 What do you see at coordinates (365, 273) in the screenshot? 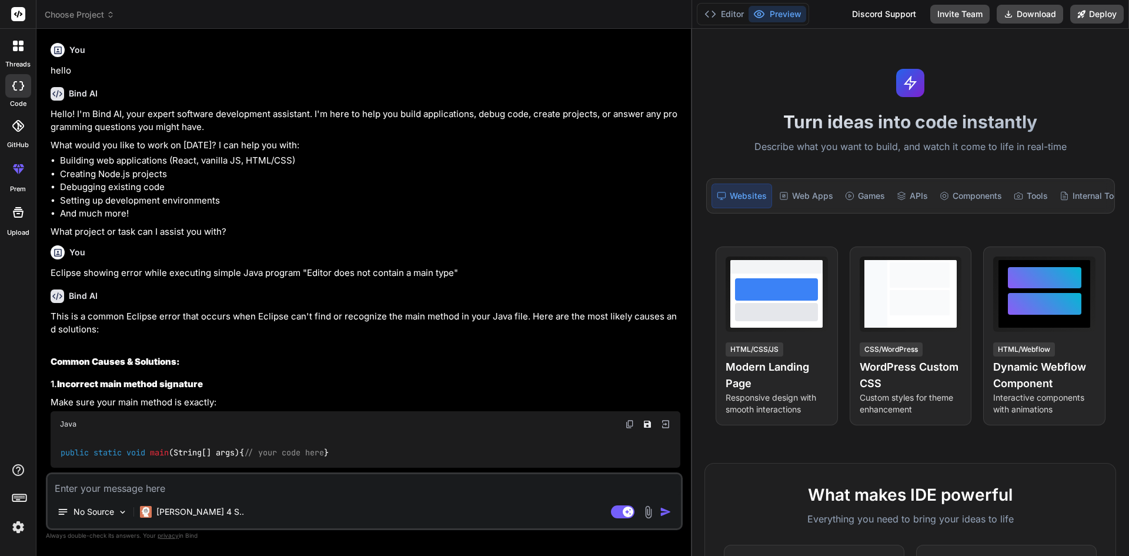
I see `p: Eclipse showing error while executing simple Java program "Editor does not contain a main type"` at bounding box center [365, 273].